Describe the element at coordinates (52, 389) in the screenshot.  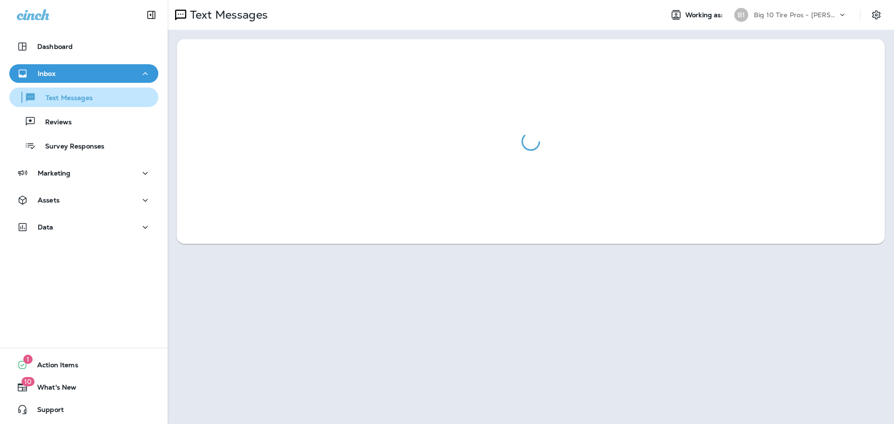
I see `span: What's New` at that location.